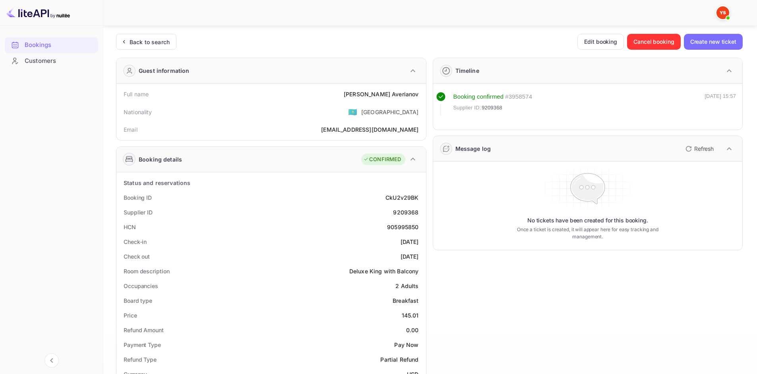 The width and height of the screenshot is (757, 374). Describe the element at coordinates (136, 94) in the screenshot. I see `div: Full name` at that location.